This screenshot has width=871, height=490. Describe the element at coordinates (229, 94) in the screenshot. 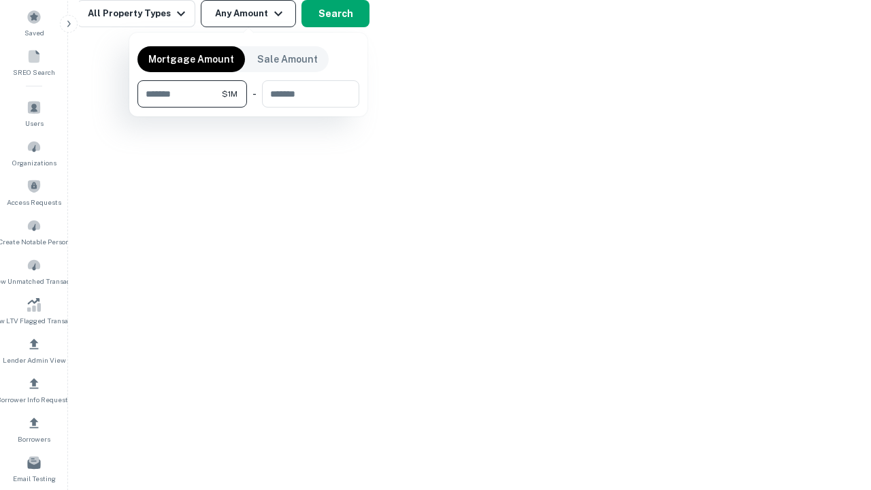

I see `span: $1M` at that location.